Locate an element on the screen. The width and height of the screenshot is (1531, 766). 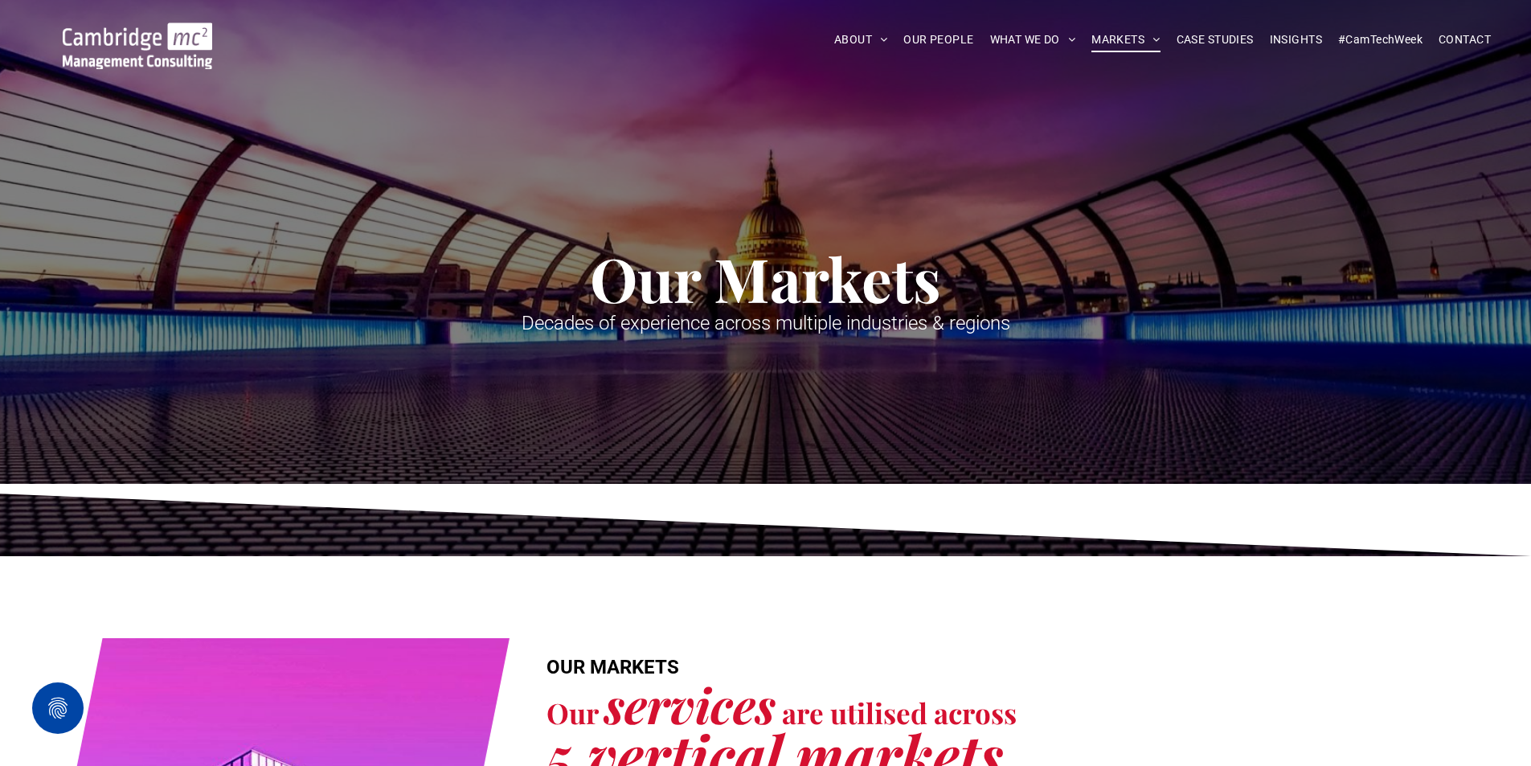
span: OUR MARKETS is located at coordinates (613, 667).